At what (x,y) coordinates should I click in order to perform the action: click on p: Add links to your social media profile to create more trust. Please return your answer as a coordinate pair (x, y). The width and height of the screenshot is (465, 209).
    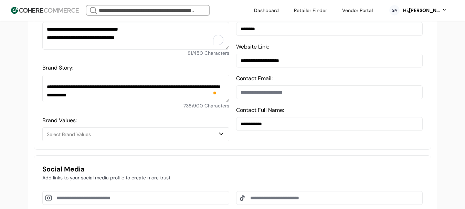
    Looking at the image, I should click on (232, 177).